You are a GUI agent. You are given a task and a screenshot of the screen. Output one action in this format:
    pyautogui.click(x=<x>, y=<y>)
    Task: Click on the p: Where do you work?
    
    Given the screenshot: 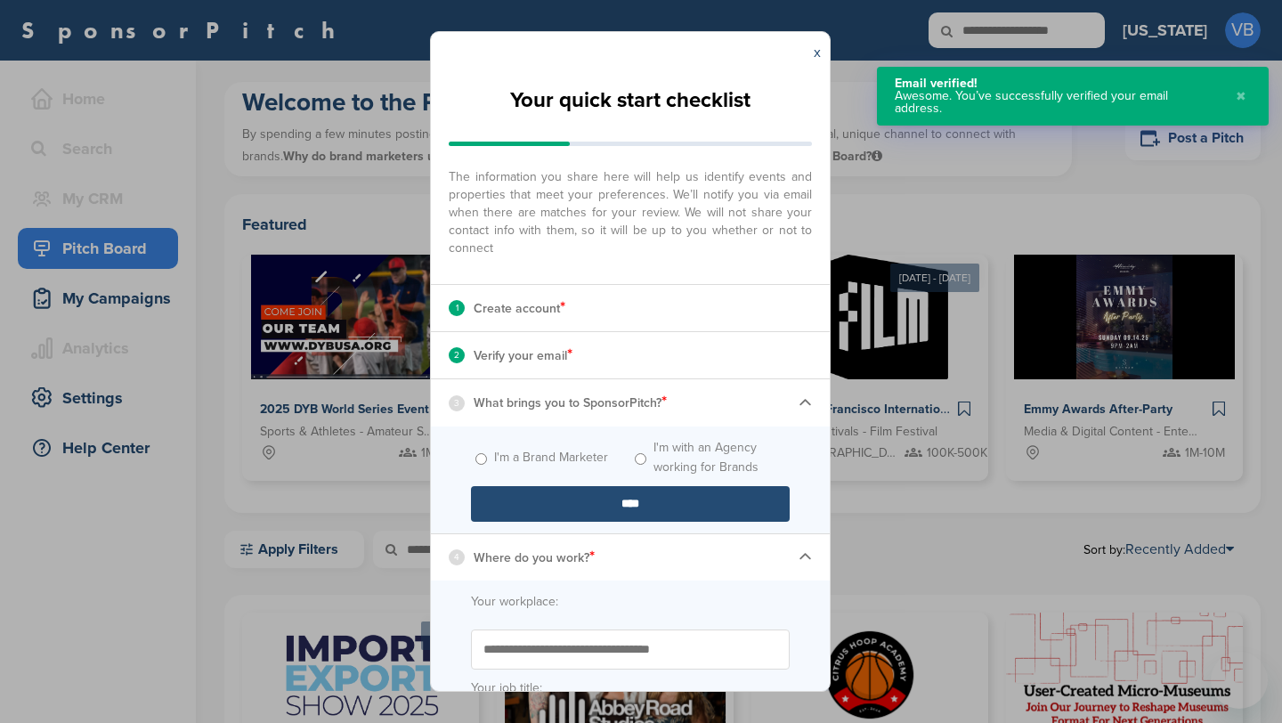 What is the action you would take?
    pyautogui.click(x=534, y=557)
    